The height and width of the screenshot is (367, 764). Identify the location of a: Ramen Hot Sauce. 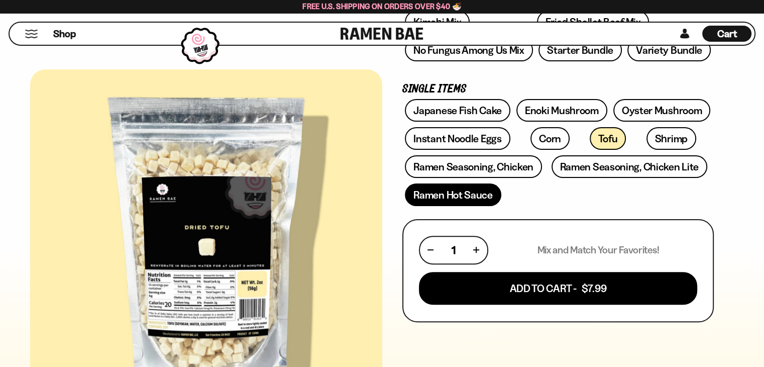
(453, 194).